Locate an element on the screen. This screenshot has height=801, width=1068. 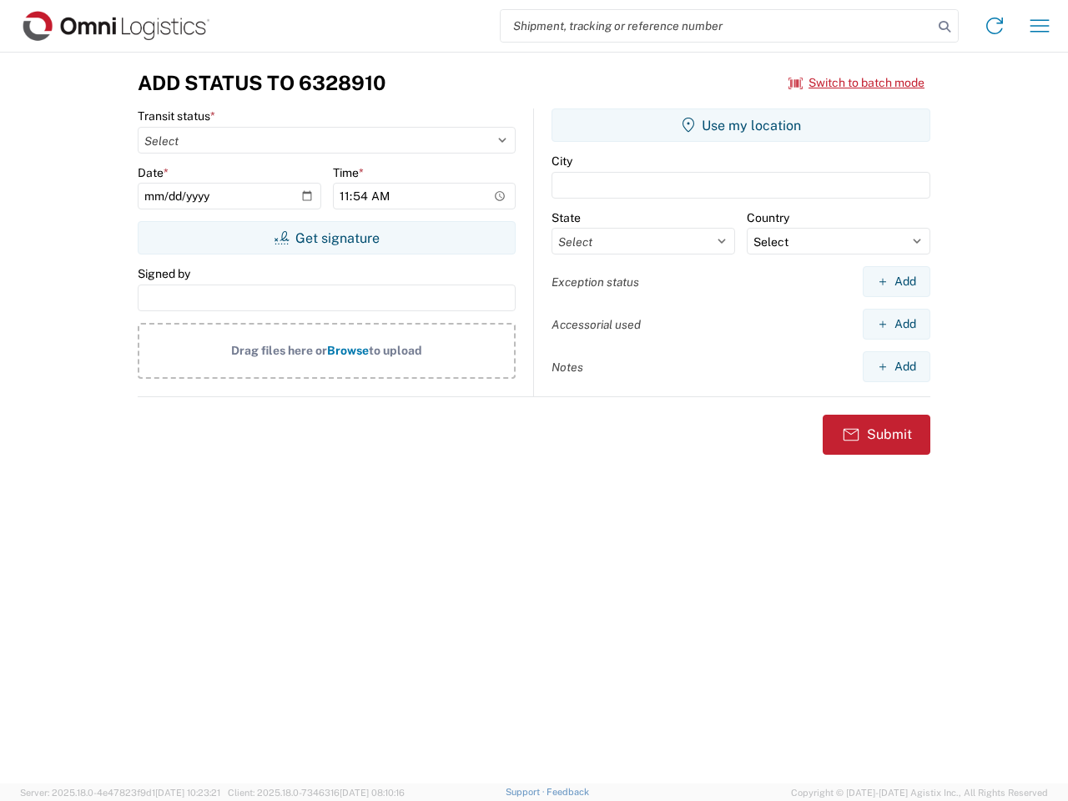
label: Signed by is located at coordinates (164, 274).